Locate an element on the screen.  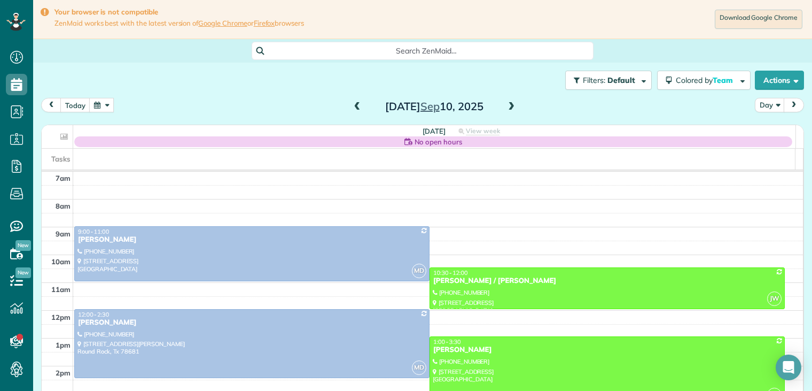
span: 7am is located at coordinates (63, 178).